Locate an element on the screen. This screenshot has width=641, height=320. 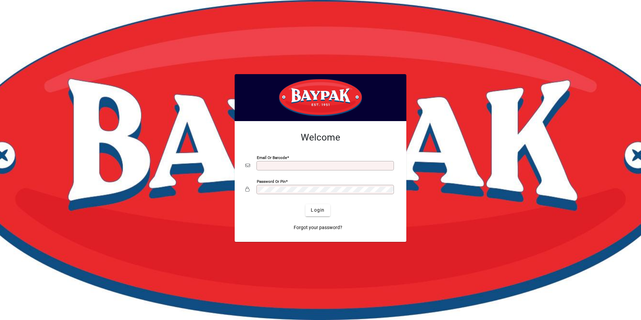
span: Login is located at coordinates (318, 210).